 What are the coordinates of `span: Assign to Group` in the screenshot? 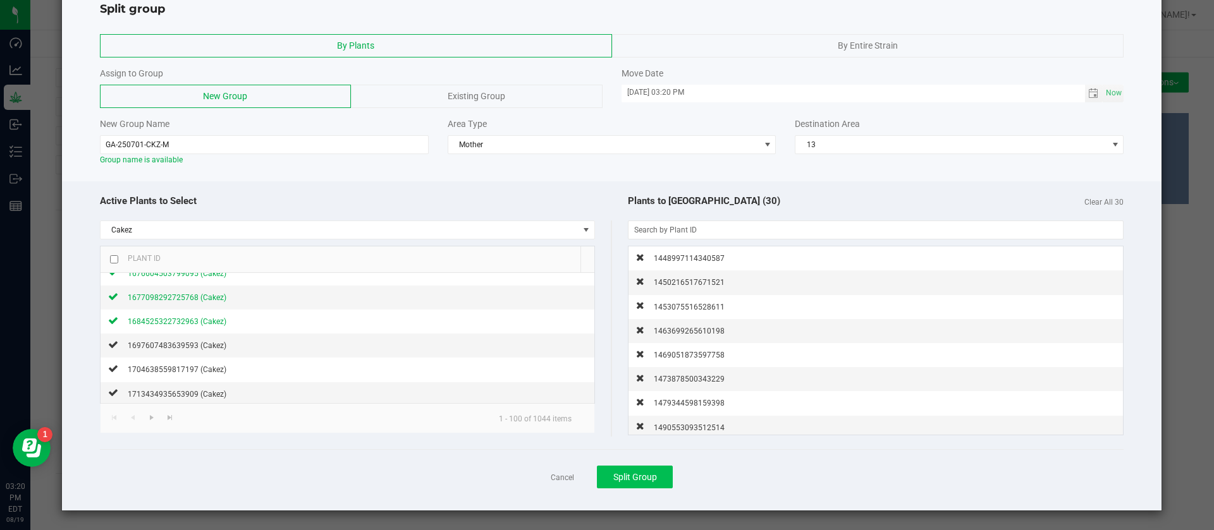 It's located at (131, 73).